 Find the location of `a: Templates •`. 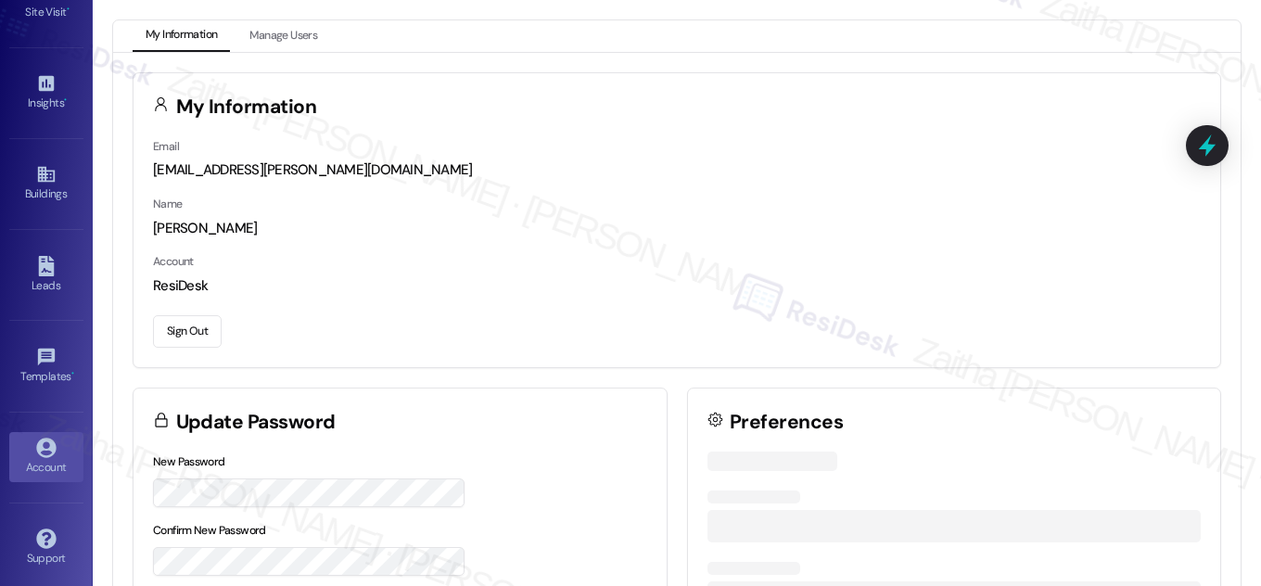

a: Templates • is located at coordinates (46, 366).